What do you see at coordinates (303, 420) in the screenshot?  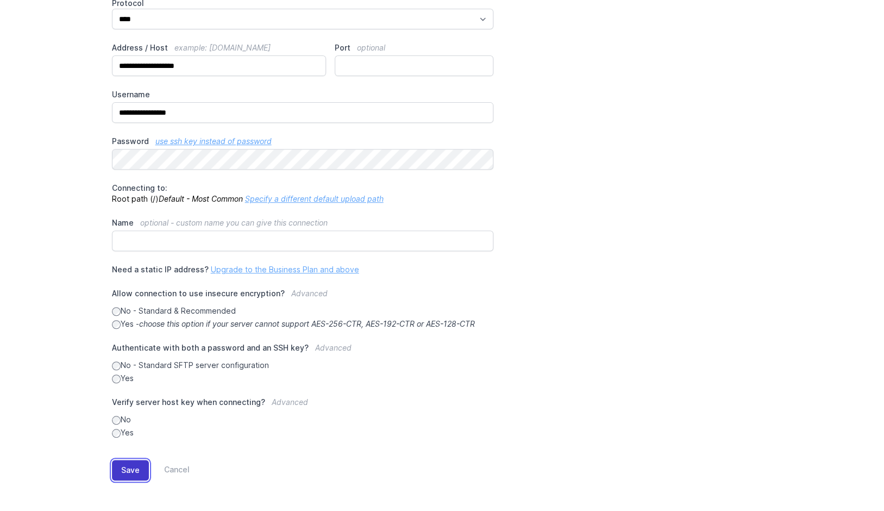 I see `label: No` at bounding box center [303, 420].